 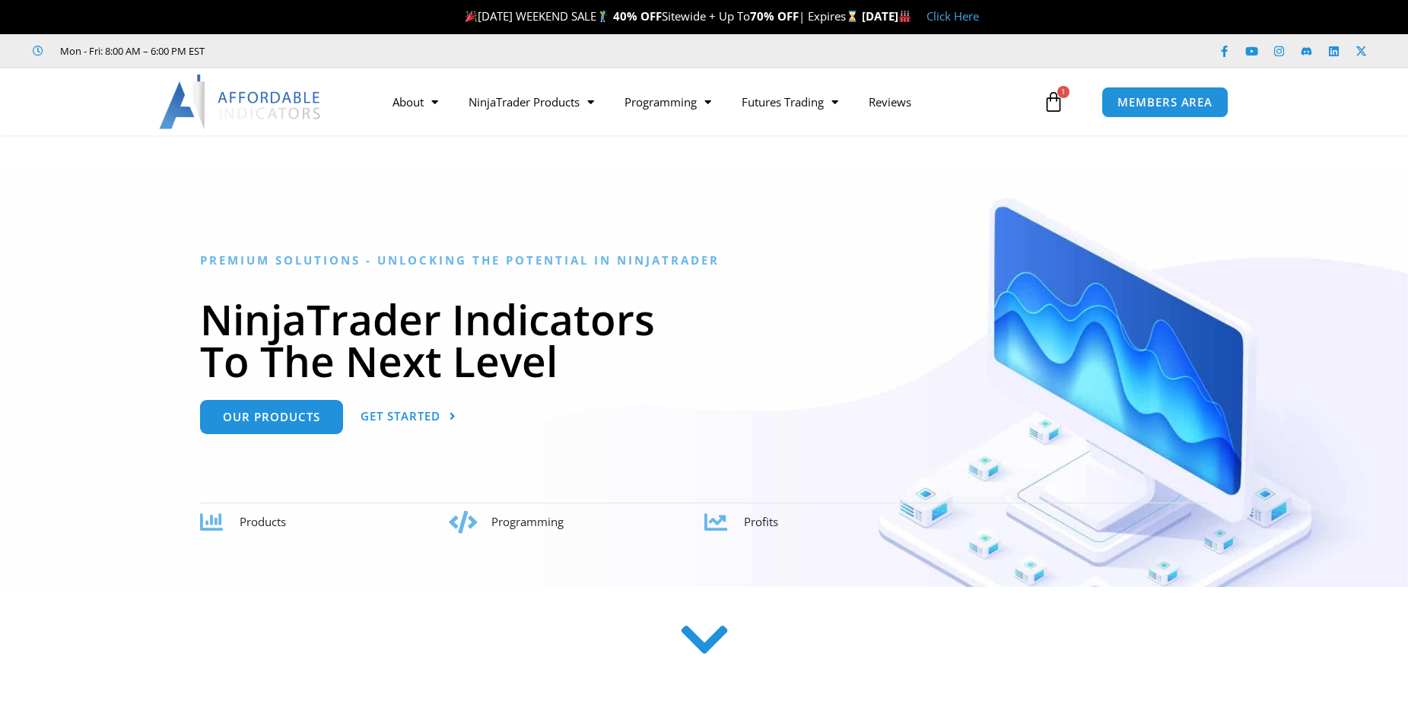 What do you see at coordinates (262, 522) in the screenshot?
I see `span: Products` at bounding box center [262, 522].